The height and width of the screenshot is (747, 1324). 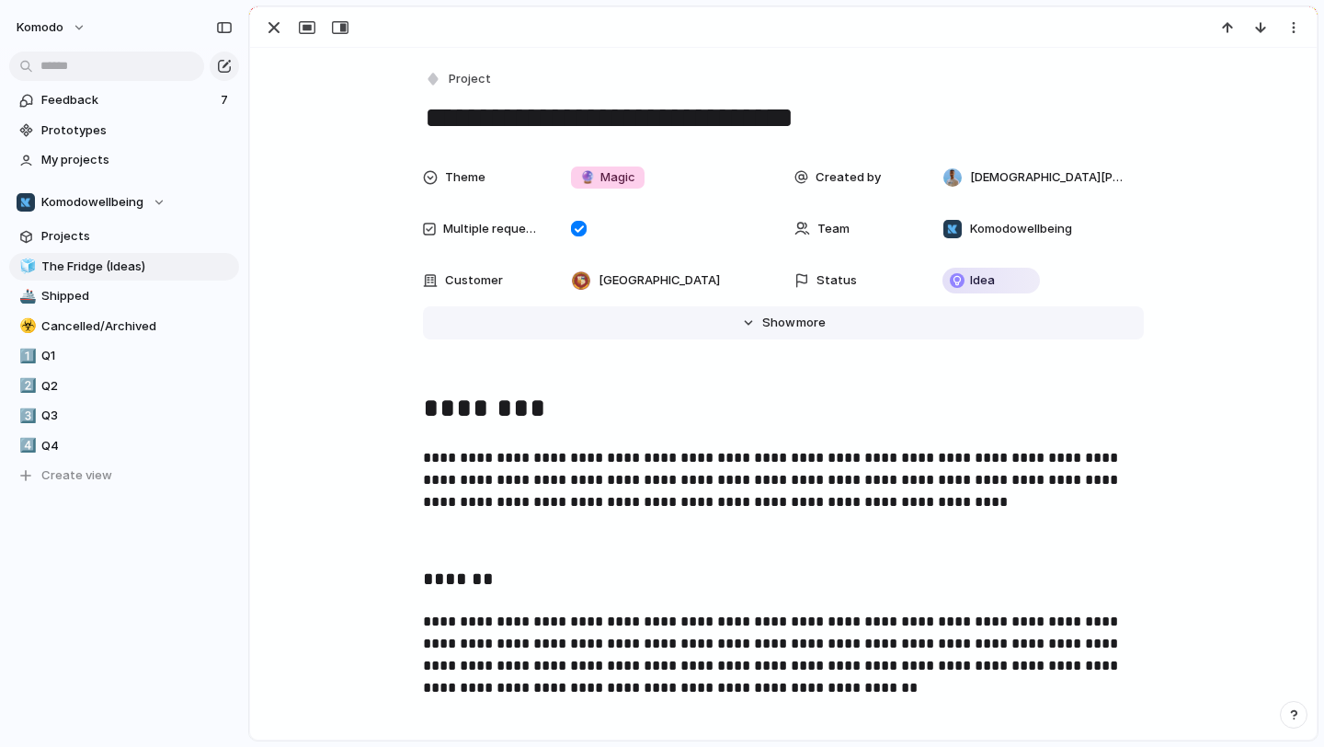 What do you see at coordinates (26, 416) in the screenshot?
I see `button: 3️⃣` at bounding box center [26, 416].